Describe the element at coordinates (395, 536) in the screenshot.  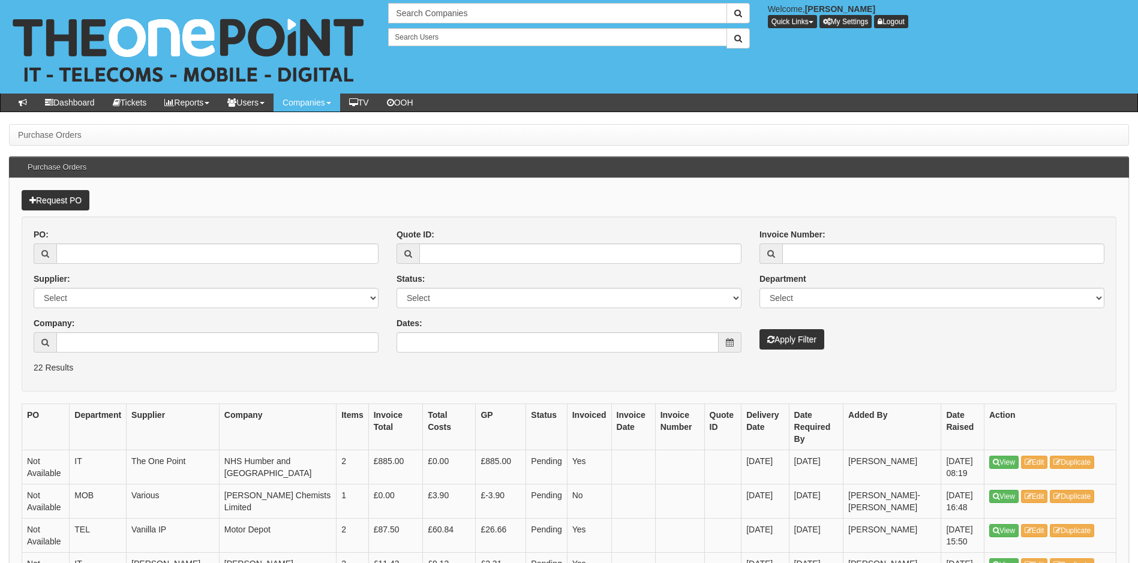
I see `td: £87.50` at that location.